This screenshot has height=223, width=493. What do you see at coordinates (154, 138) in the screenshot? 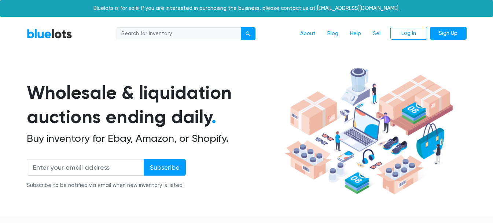
I see `h2: Buy inventory for Ebay, Amazon, or Shopify.` at bounding box center [154, 138].